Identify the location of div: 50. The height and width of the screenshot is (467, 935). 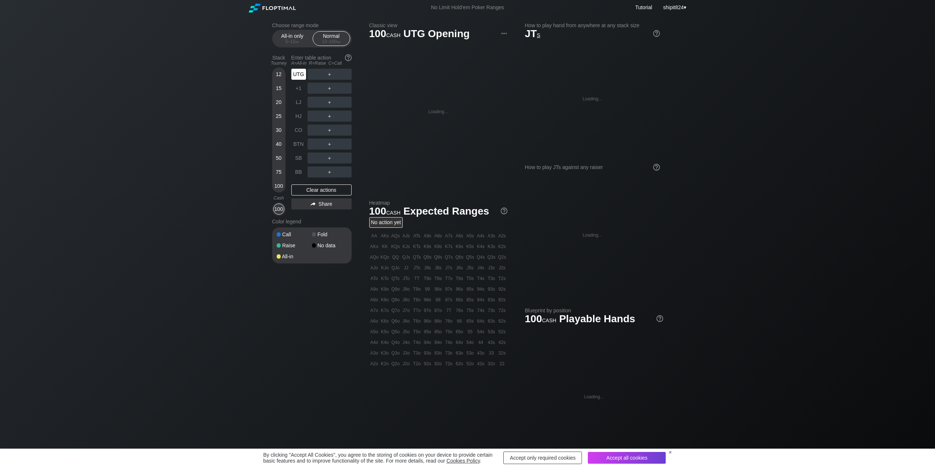
(279, 158).